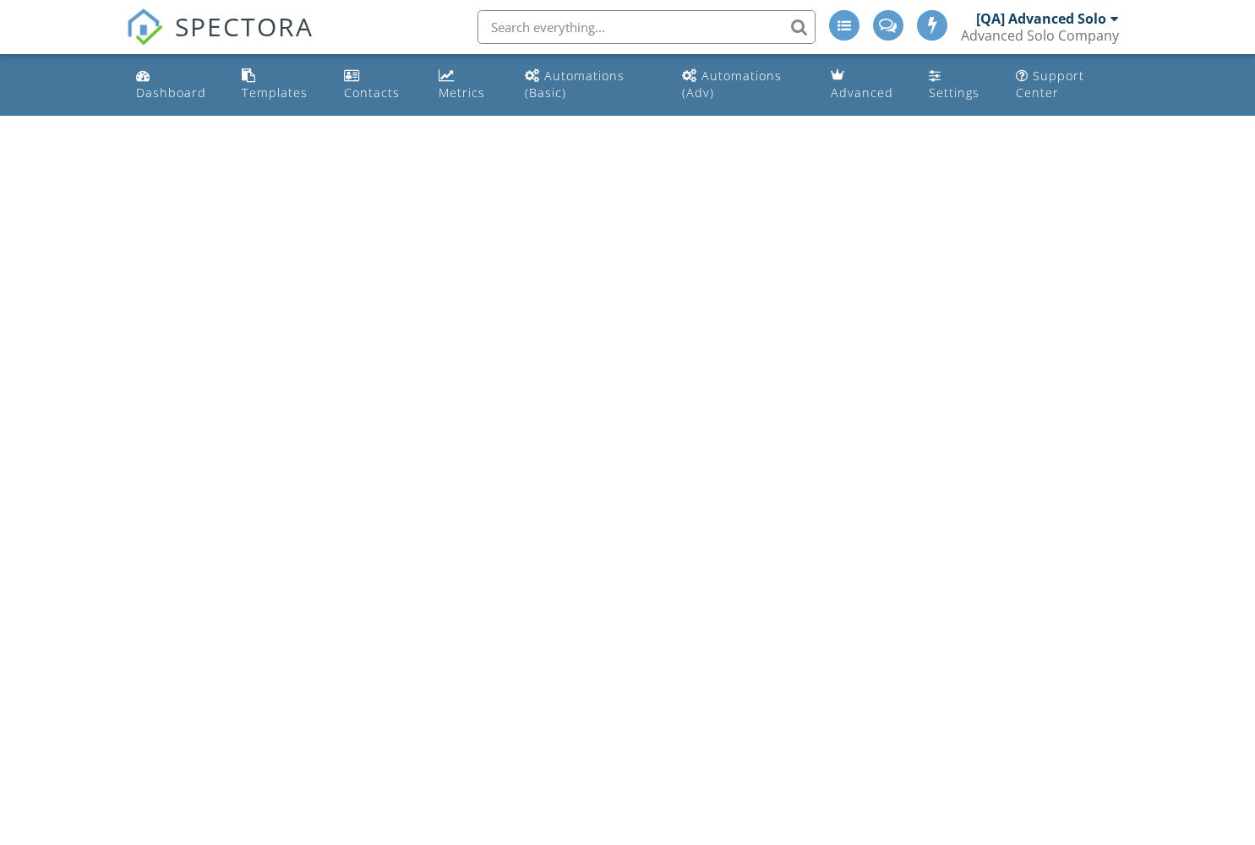 The width and height of the screenshot is (1255, 845). Describe the element at coordinates (590, 84) in the screenshot. I see `a: Automations (Basic)` at that location.